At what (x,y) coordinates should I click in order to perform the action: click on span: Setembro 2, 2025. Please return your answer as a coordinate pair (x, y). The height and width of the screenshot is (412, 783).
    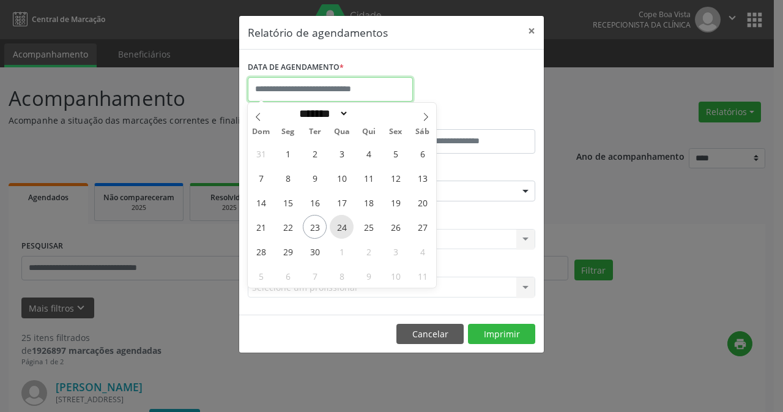
    Looking at the image, I should click on (314, 153).